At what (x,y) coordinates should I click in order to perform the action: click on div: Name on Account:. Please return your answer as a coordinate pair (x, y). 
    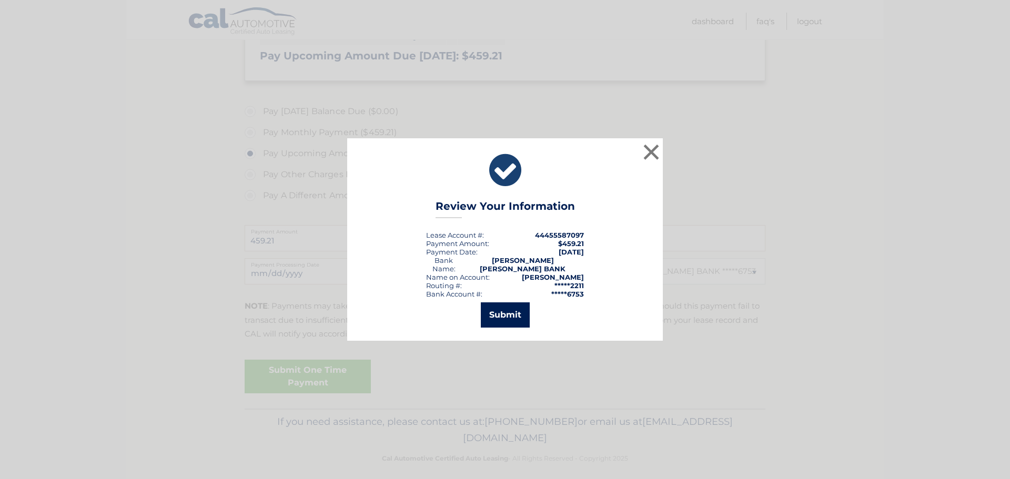
    Looking at the image, I should click on (458, 277).